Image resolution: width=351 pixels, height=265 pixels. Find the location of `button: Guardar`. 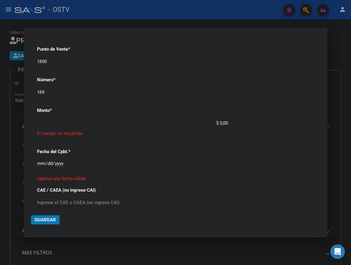

button: Guardar is located at coordinates (45, 220).